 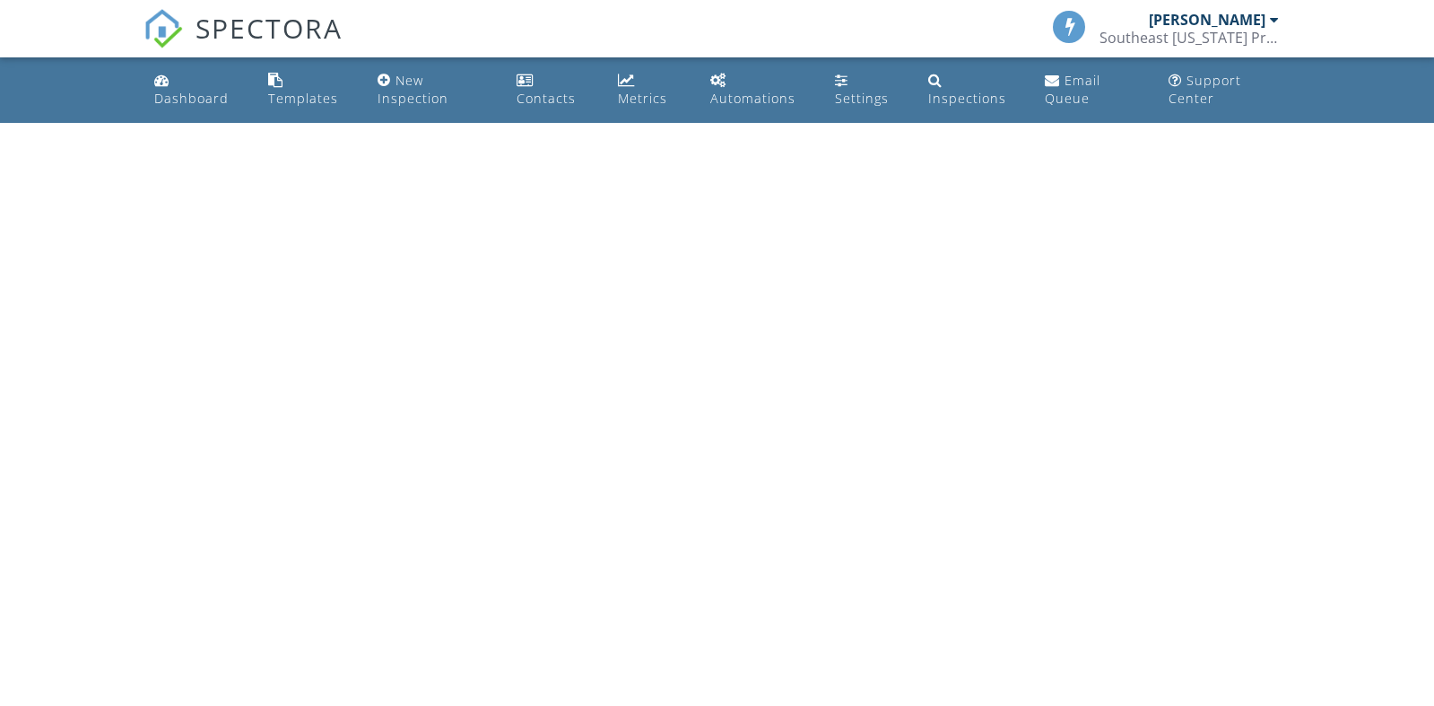 What do you see at coordinates (553, 90) in the screenshot?
I see `a: Contacts` at bounding box center [553, 90].